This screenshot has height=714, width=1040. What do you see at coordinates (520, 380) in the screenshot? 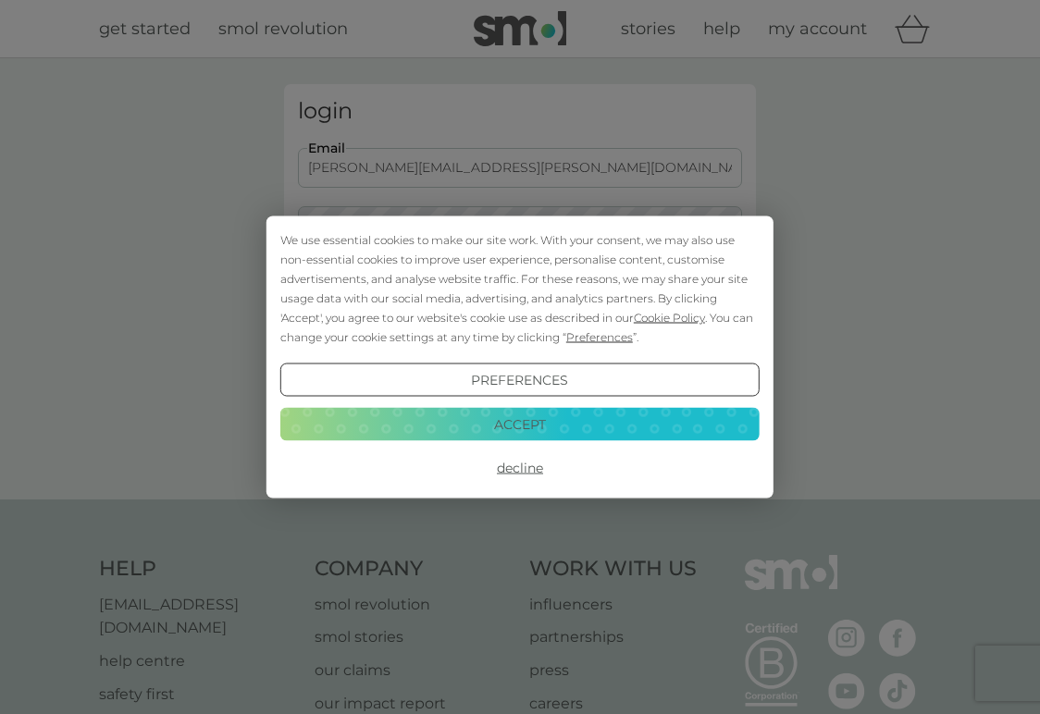
I see `button: Preferences` at bounding box center [520, 380].